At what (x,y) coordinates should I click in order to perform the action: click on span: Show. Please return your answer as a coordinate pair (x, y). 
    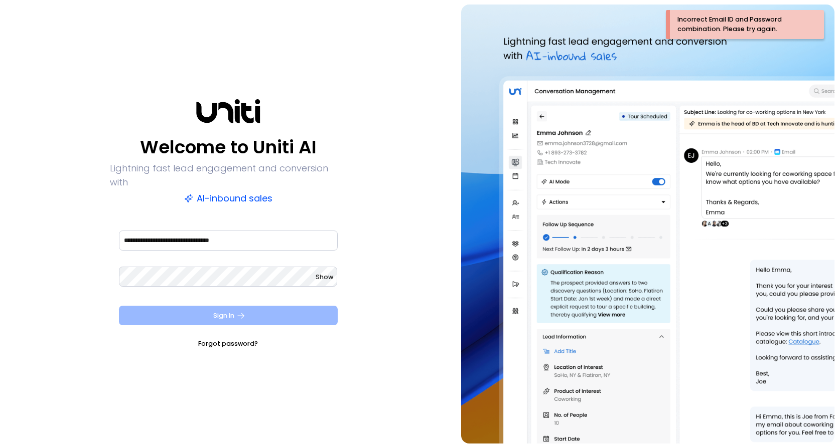
    Looking at the image, I should click on (324, 277).